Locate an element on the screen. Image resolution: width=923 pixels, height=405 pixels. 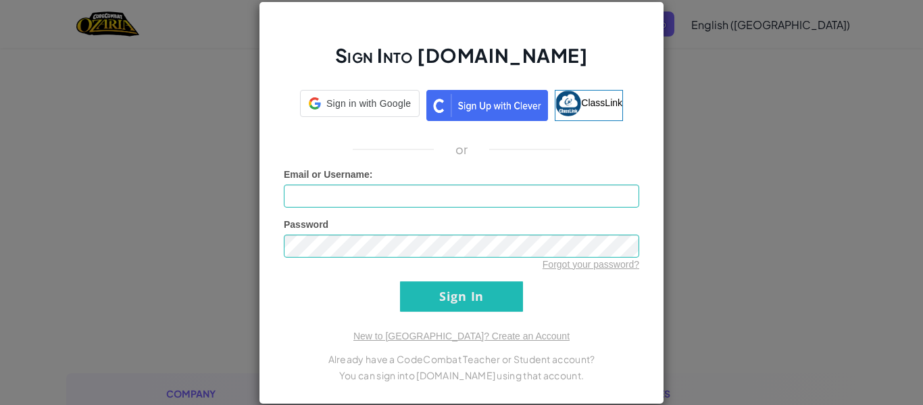
span: ClassLink is located at coordinates (601, 102).